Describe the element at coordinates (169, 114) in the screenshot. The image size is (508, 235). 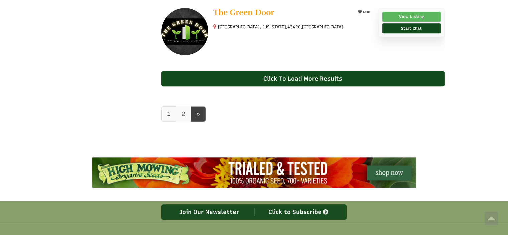
I see `a: 1` at that location.